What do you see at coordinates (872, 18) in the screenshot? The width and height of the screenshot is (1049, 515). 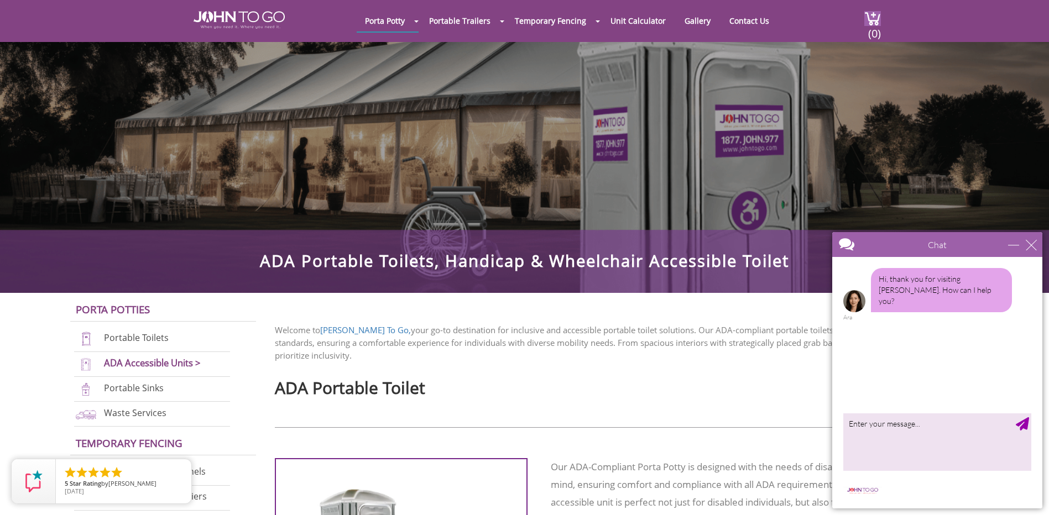 I see `img: cart a` at bounding box center [872, 18].